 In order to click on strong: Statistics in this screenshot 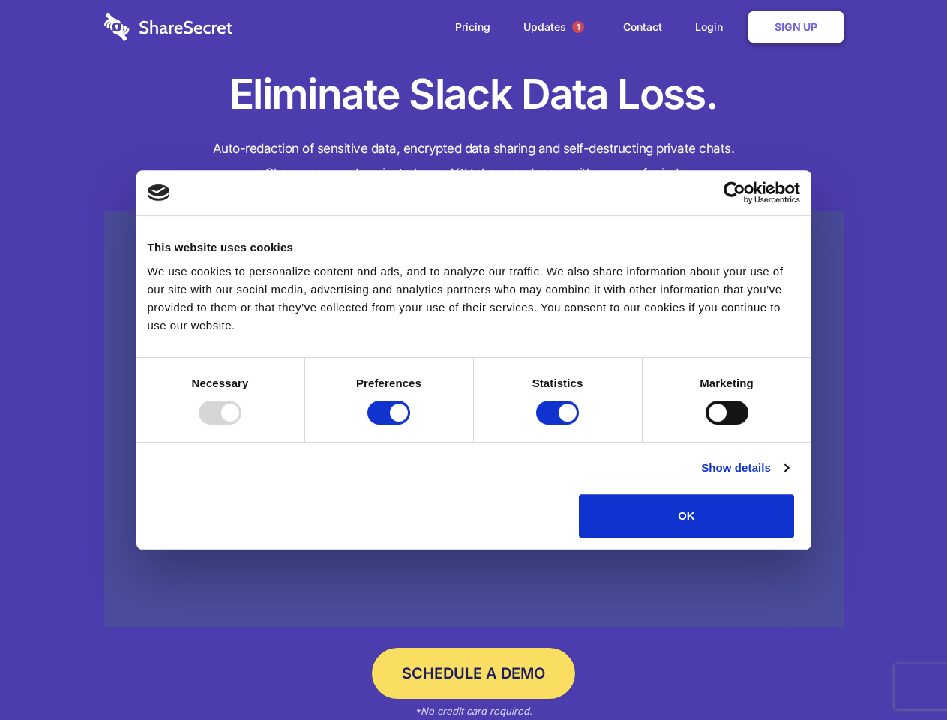, I will do `click(558, 382)`.